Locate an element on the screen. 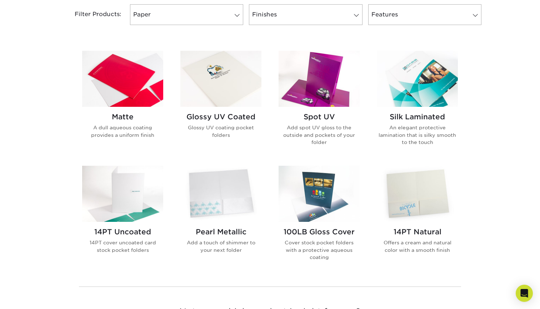 This screenshot has width=540, height=309. a: 14PT Uncoated Presentation Folders 14PT Uncoated 14PT cover uncoated card stock pocket folders is located at coordinates (122, 219).